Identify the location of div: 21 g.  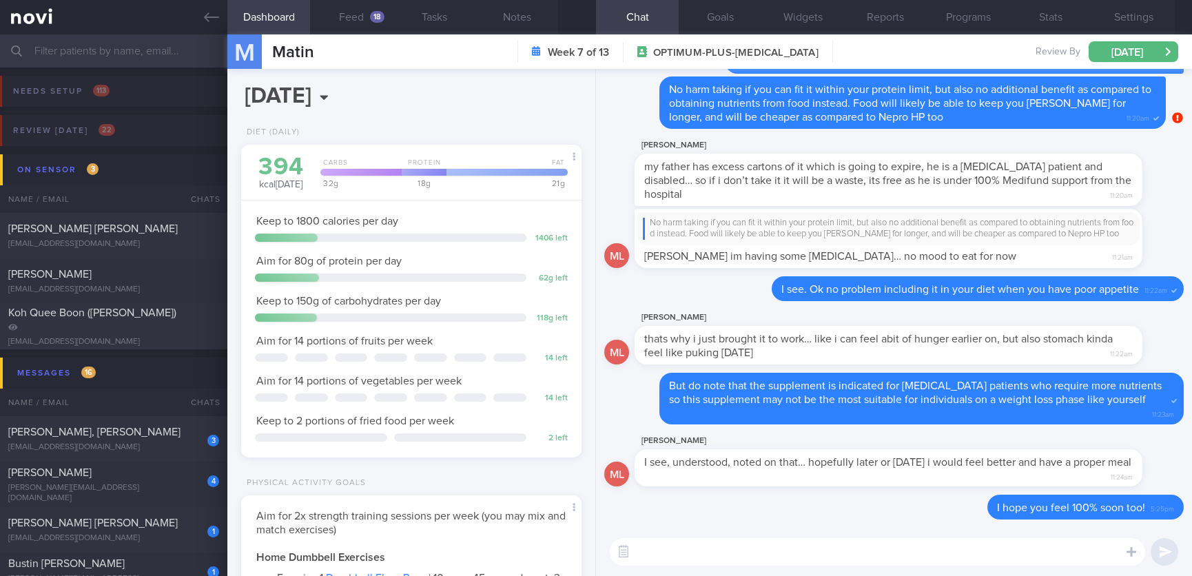
(505, 183).